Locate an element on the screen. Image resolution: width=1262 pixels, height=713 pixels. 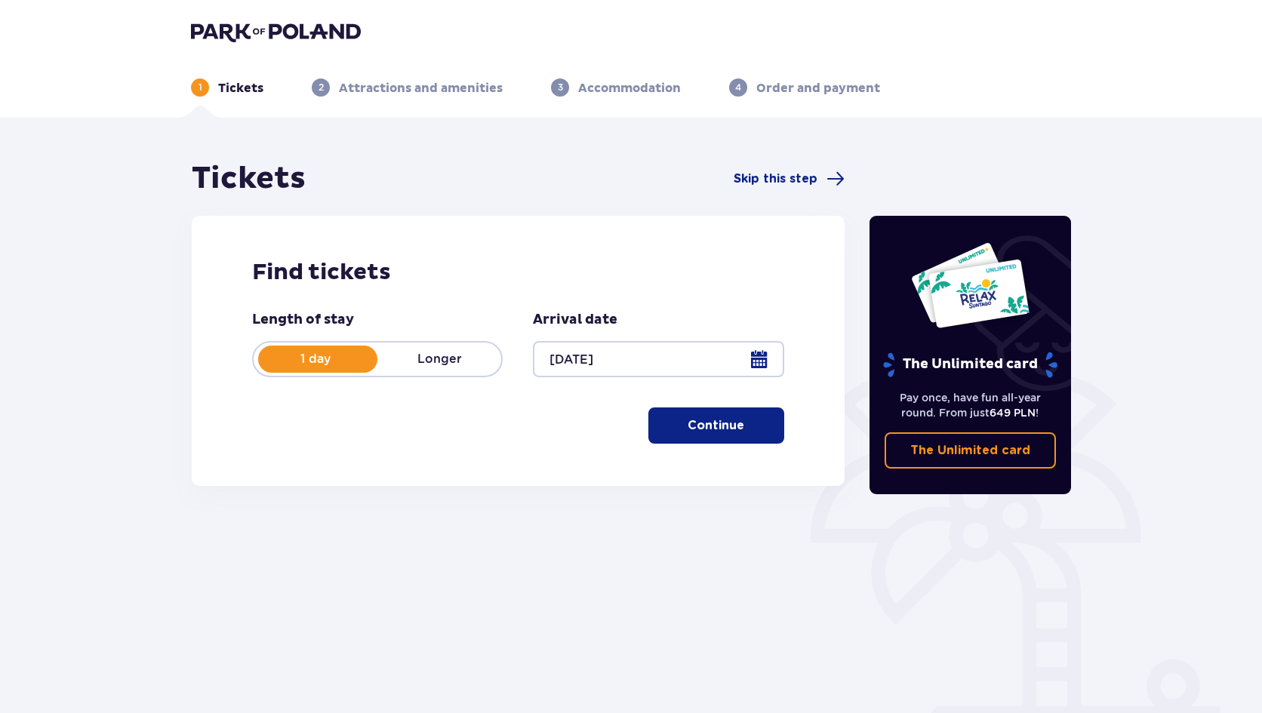
p: Attractions and amenities is located at coordinates (420, 88).